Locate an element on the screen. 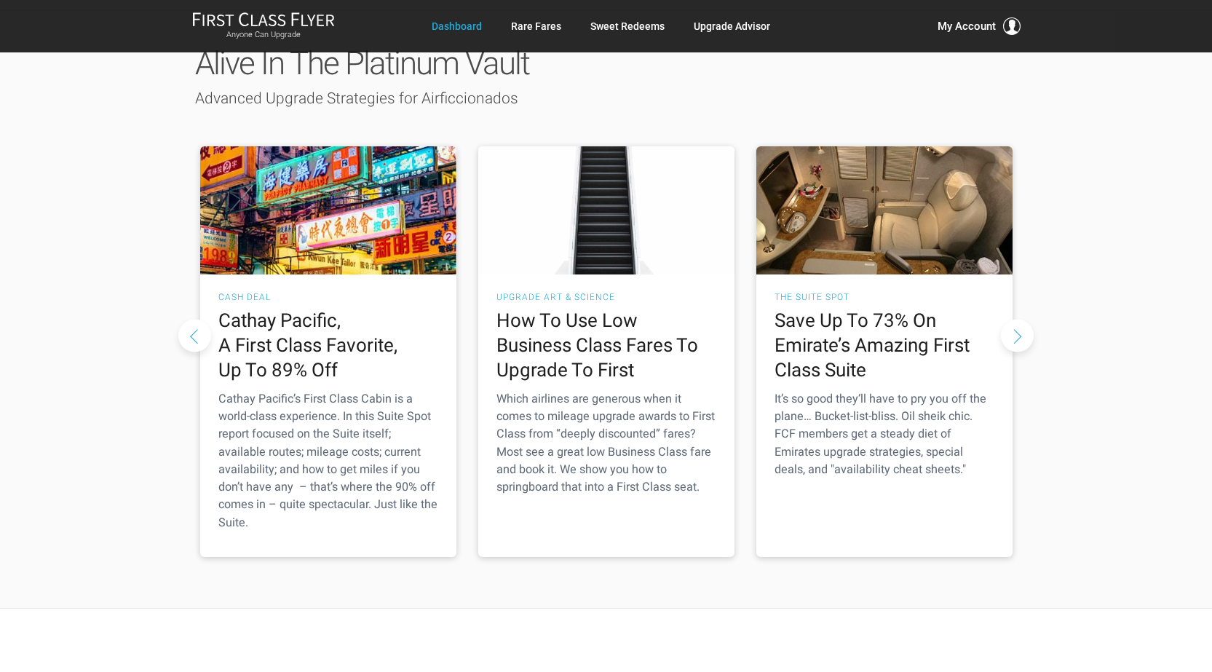 Image resolution: width=1212 pixels, height=672 pixels. a: Upgrade Art & Science How To Use Low Business Class Fares To Upgrade To First Which airlines are ... is located at coordinates (606, 351).